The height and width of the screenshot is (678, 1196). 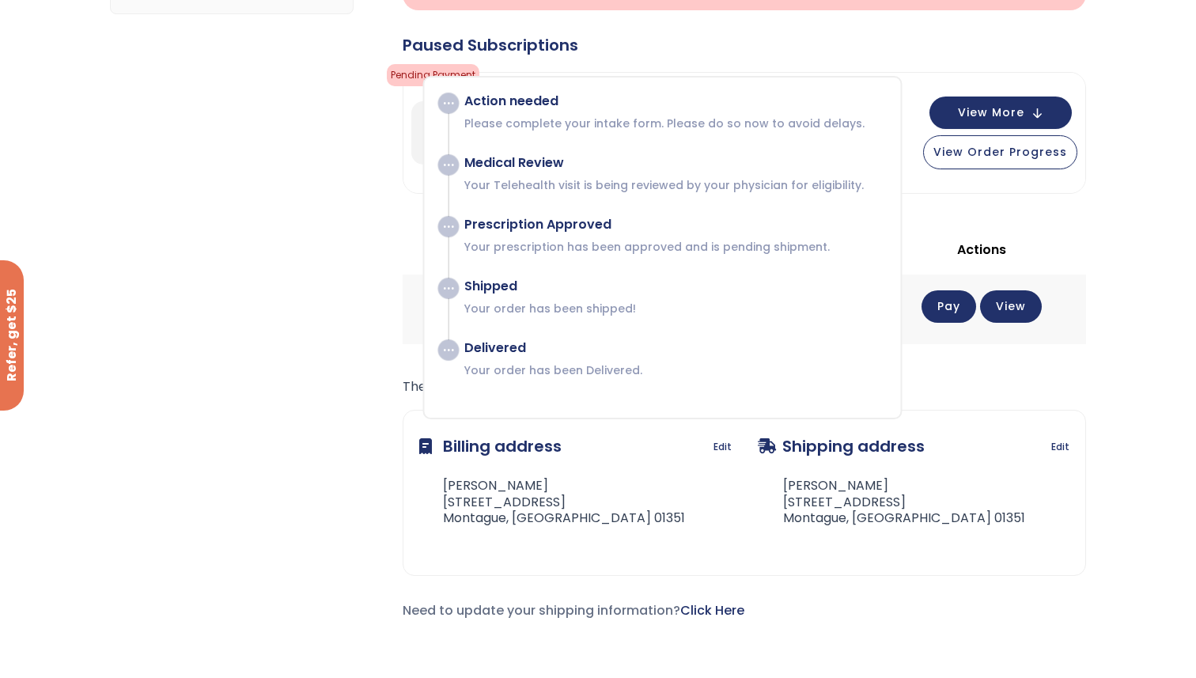 I want to click on div: Paused Subscriptions, so click(x=744, y=45).